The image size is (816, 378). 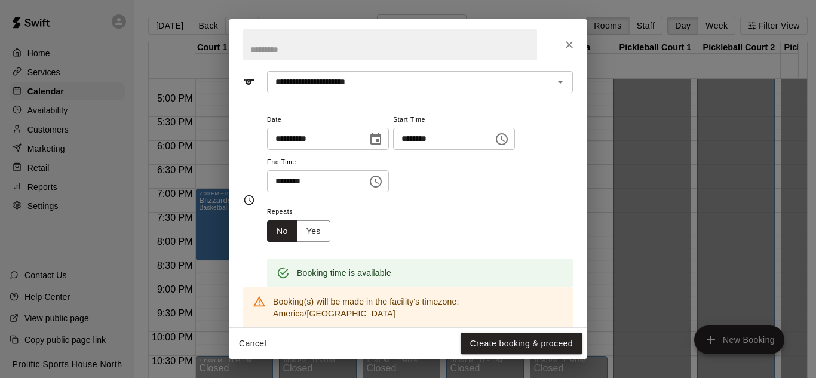 I want to click on span: Date, so click(x=328, y=120).